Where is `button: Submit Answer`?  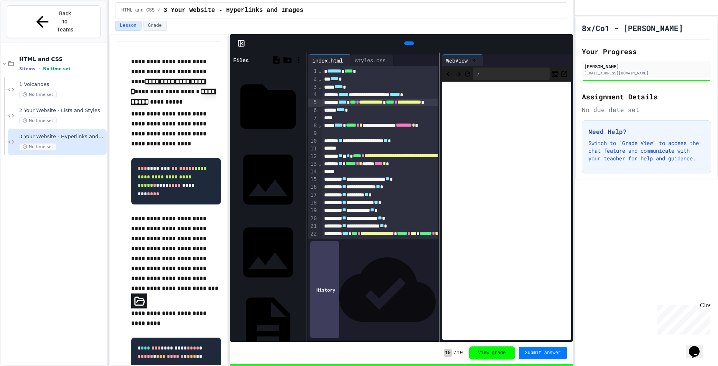
button: Submit Answer is located at coordinates (543, 353).